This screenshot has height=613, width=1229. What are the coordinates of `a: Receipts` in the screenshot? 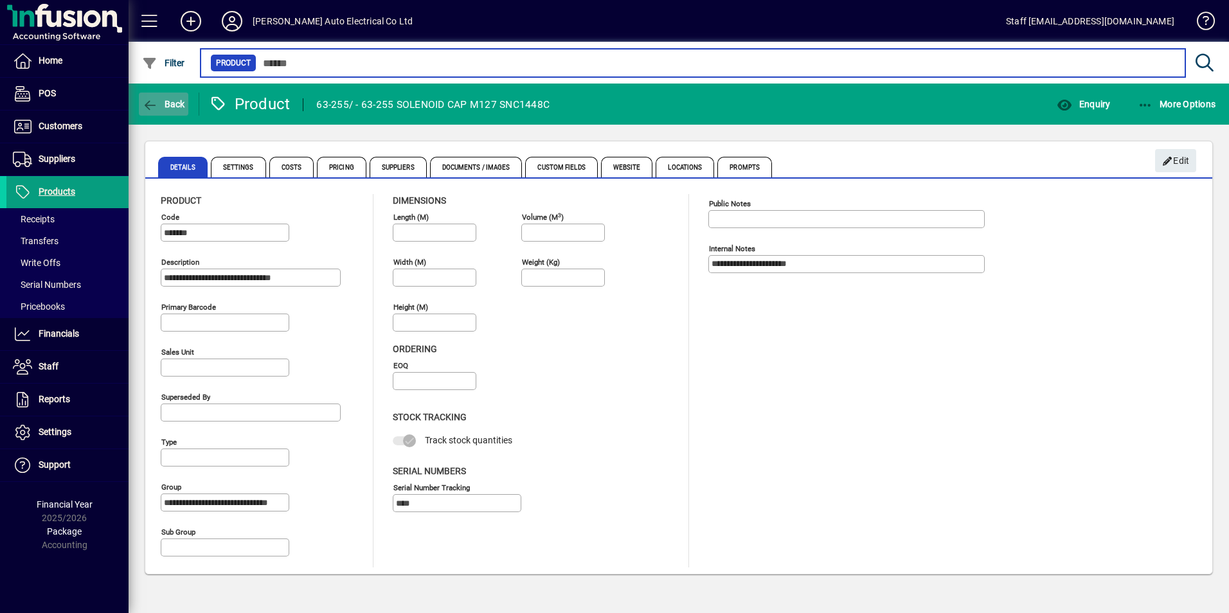 It's located at (67, 219).